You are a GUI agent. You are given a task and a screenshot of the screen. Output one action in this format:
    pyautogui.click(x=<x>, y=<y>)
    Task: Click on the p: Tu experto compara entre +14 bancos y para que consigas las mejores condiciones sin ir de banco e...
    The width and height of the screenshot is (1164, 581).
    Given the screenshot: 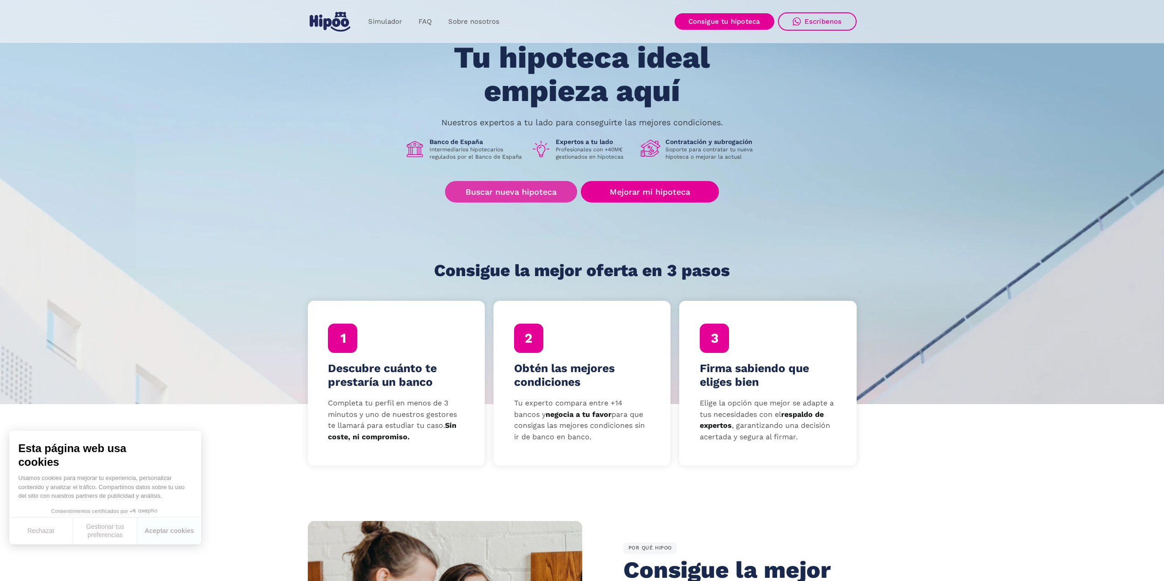 What is the action you would take?
    pyautogui.click(x=582, y=420)
    